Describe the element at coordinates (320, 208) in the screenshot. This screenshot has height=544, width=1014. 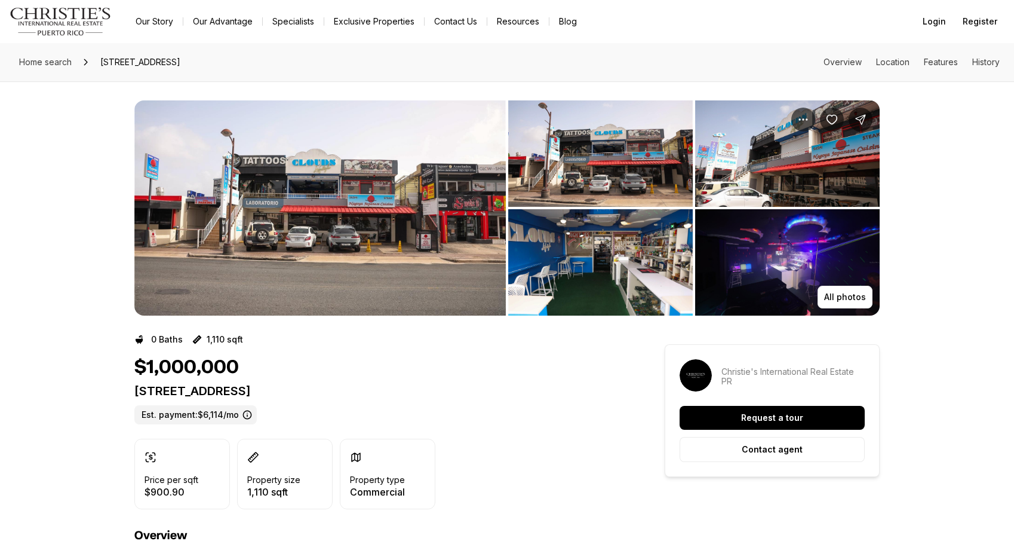
I see `li: 1 of 18` at that location.